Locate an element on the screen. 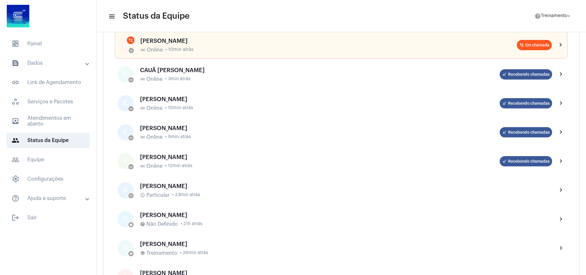  span: Link de Agendamento is located at coordinates (48, 82).